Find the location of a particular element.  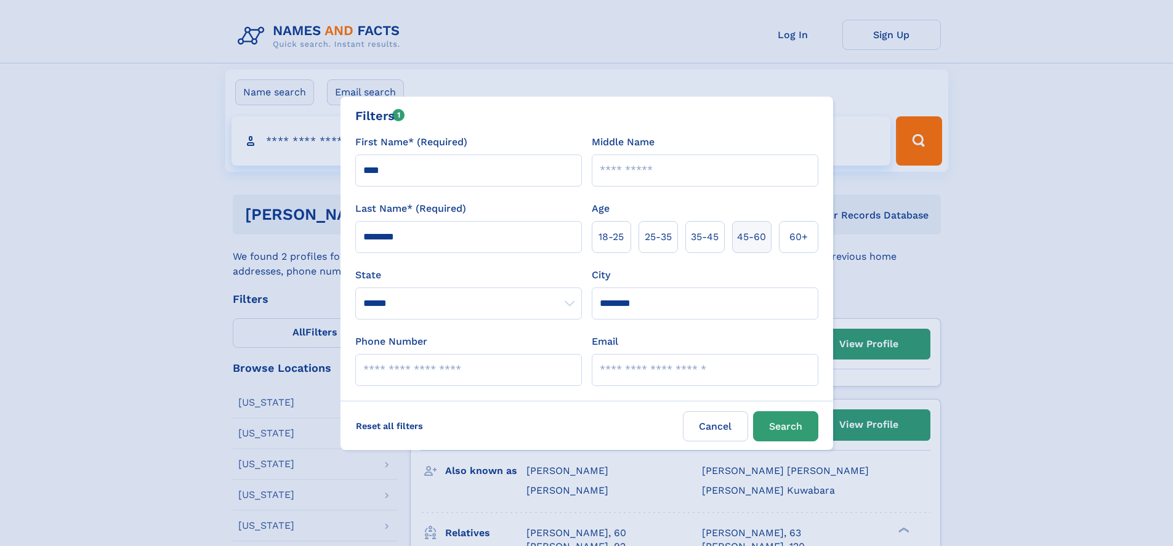

button: Search is located at coordinates (786, 426).